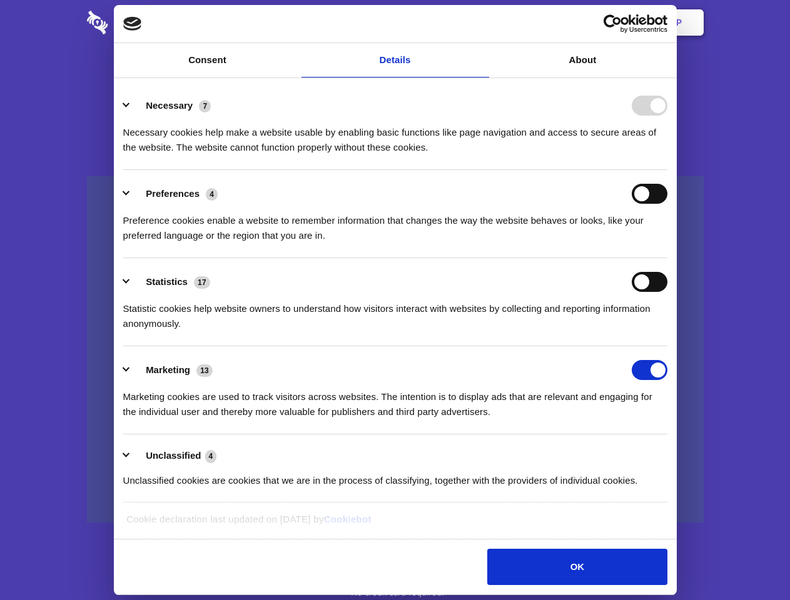 Image resolution: width=790 pixels, height=600 pixels. What do you see at coordinates (395, 79) in the screenshot?
I see `h1: Eliminate Slack Data Loss.` at bounding box center [395, 79].